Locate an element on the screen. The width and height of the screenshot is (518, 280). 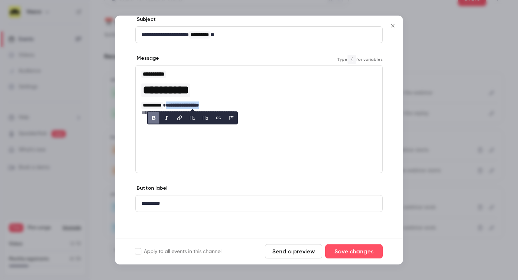
button: Save changes is located at coordinates (354, 251).